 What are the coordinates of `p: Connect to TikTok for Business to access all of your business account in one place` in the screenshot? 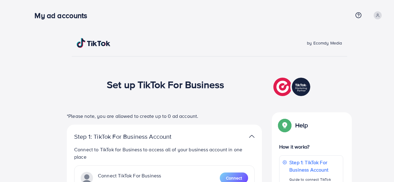 It's located at (164, 154).